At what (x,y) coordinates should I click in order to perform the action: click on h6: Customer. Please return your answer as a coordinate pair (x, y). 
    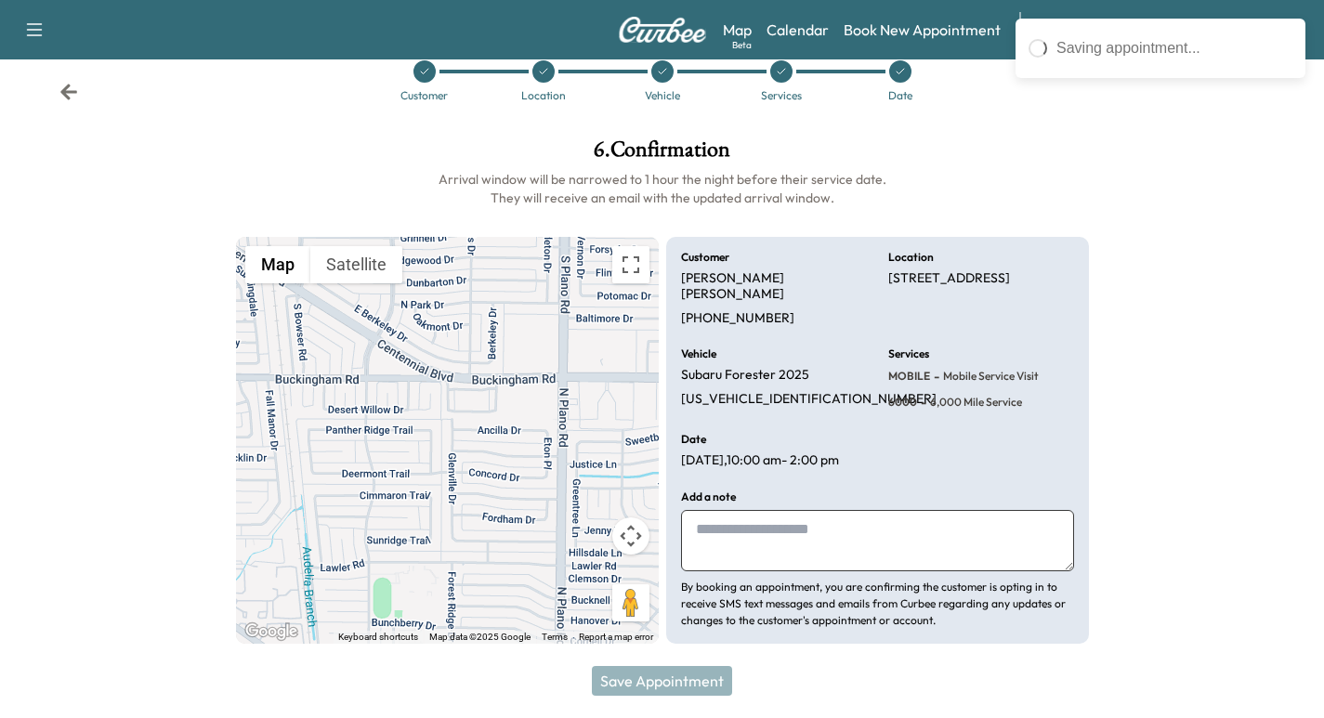
    Looking at the image, I should click on (705, 257).